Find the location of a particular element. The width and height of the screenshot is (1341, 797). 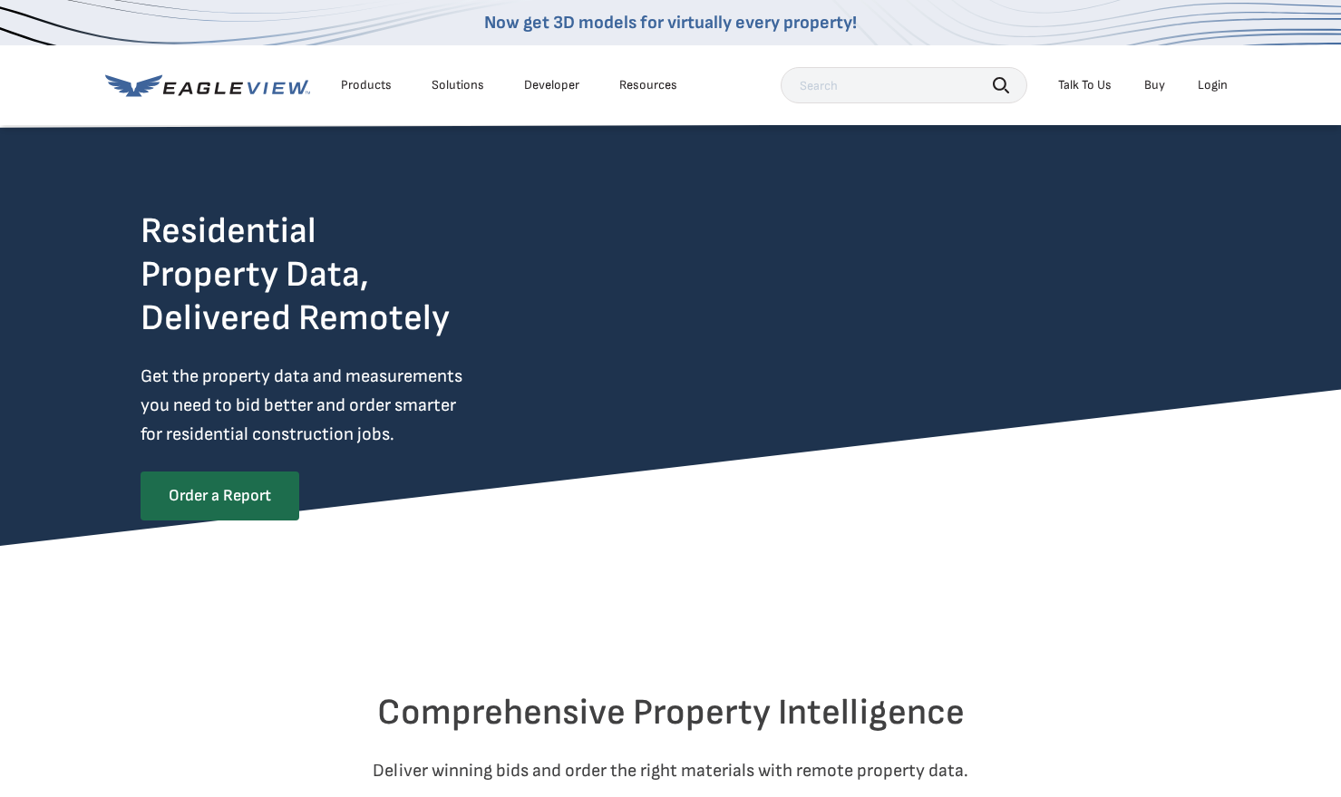

a: Order a Report is located at coordinates (219, 496).